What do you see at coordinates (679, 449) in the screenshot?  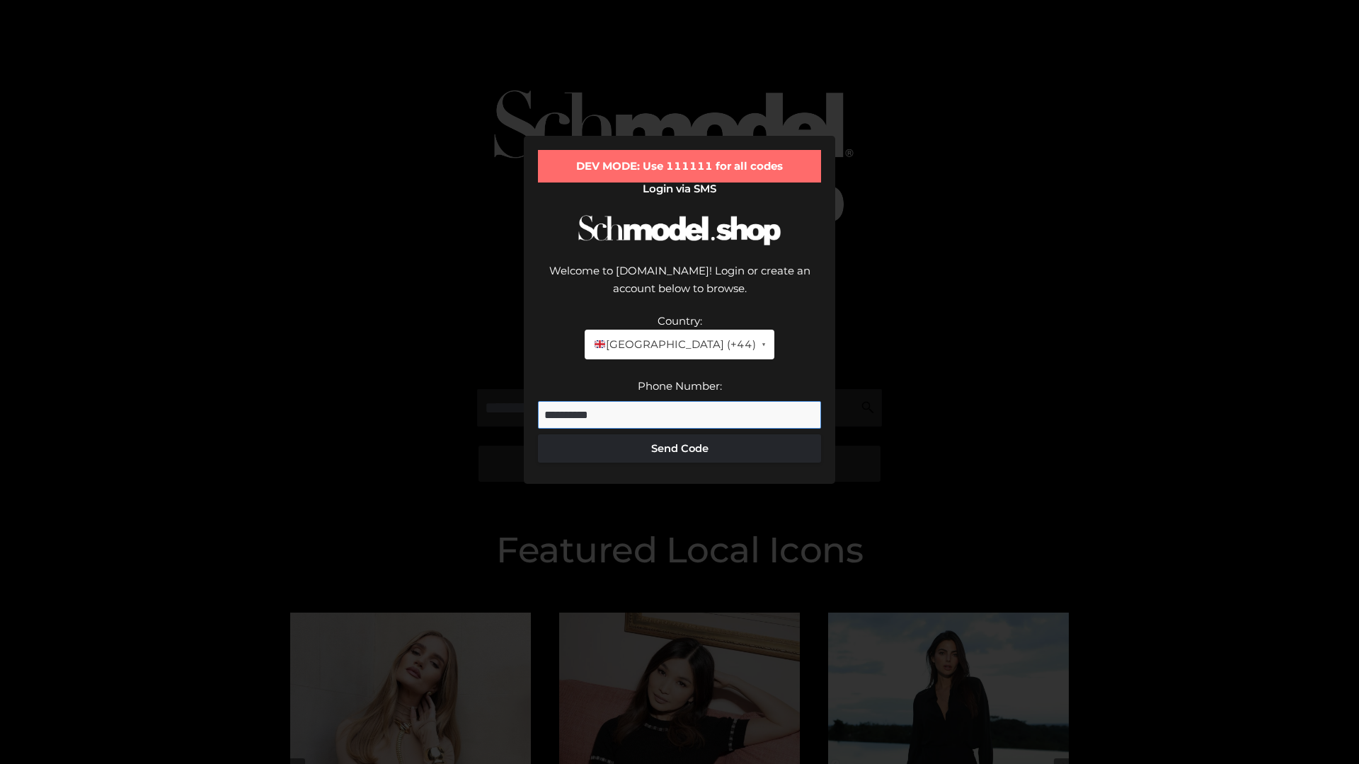 I see `button: Send Code` at bounding box center [679, 449].